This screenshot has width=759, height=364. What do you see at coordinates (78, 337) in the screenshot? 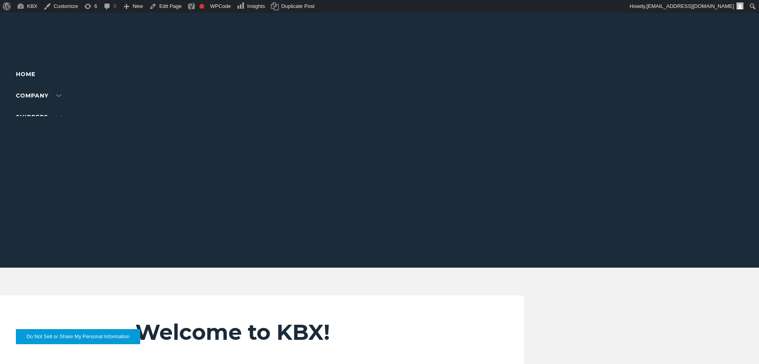
I see `button: Do Not Sell or Share My Personal Information` at bounding box center [78, 337].